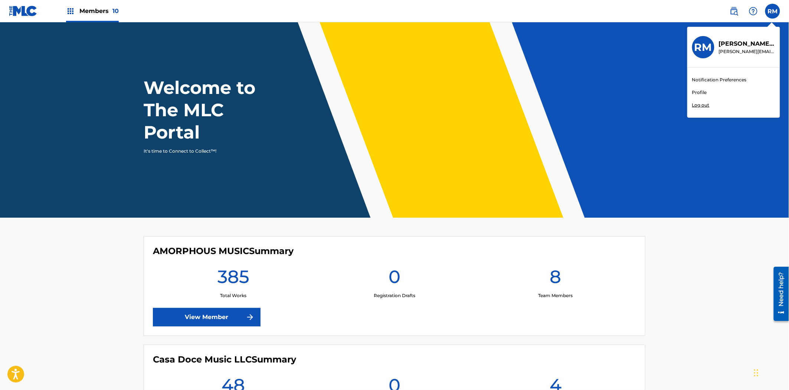  I want to click on img: Top Rightsholders, so click(70, 11).